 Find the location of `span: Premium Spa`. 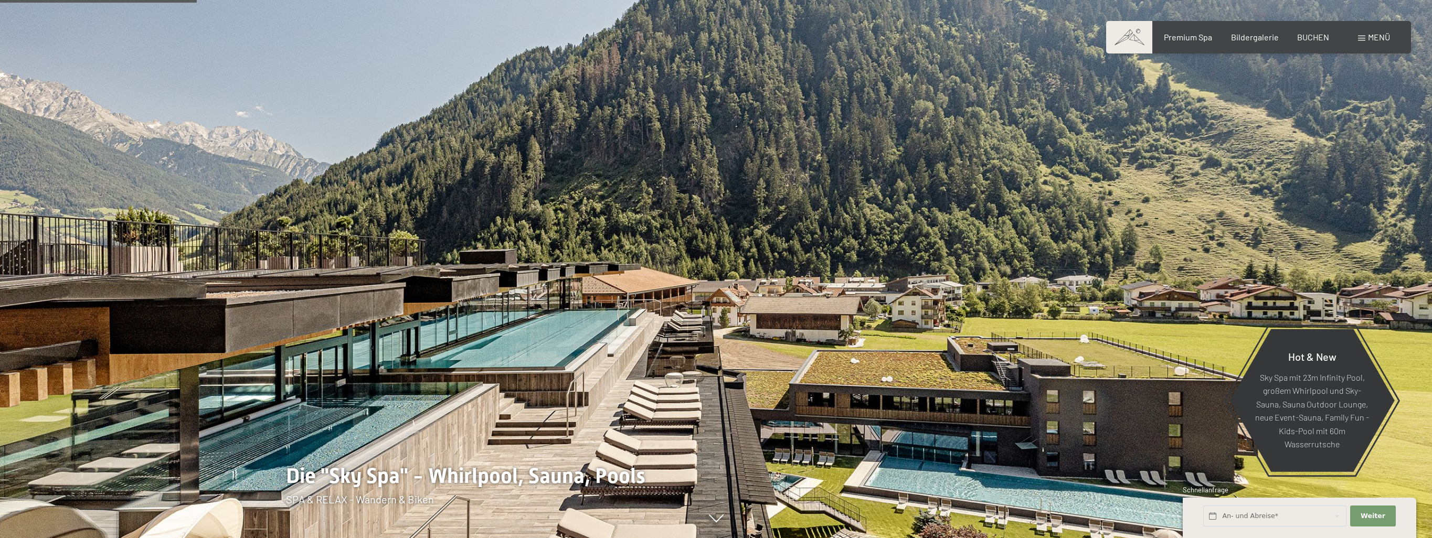

span: Premium Spa is located at coordinates (1188, 37).